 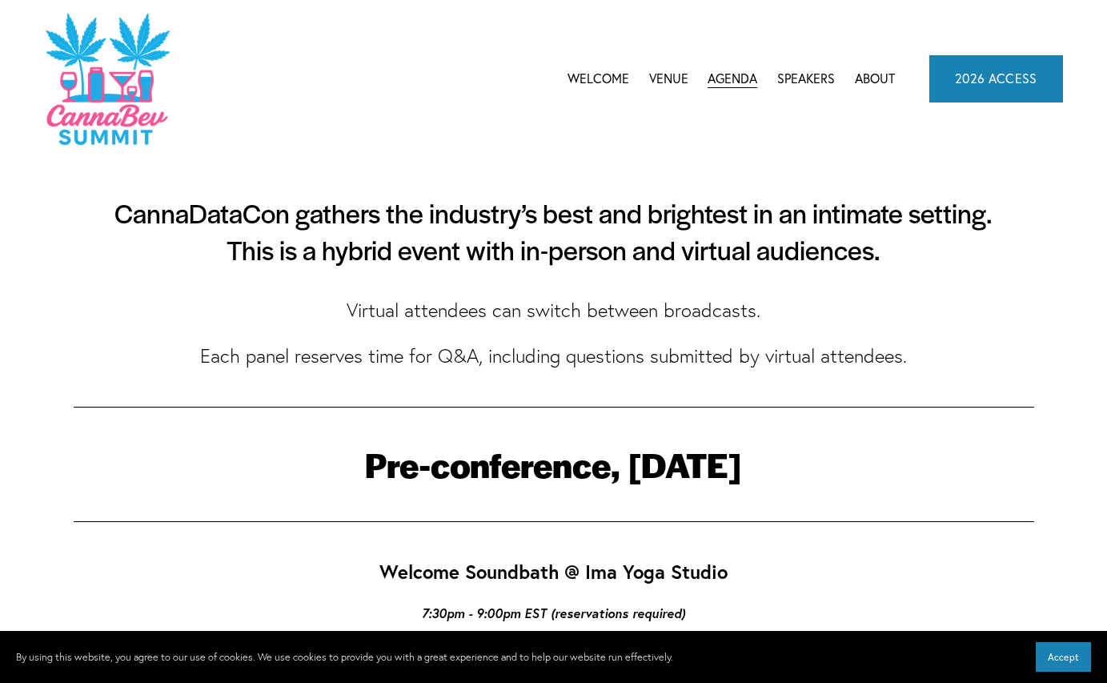 I want to click on button: Accept, so click(x=1063, y=656).